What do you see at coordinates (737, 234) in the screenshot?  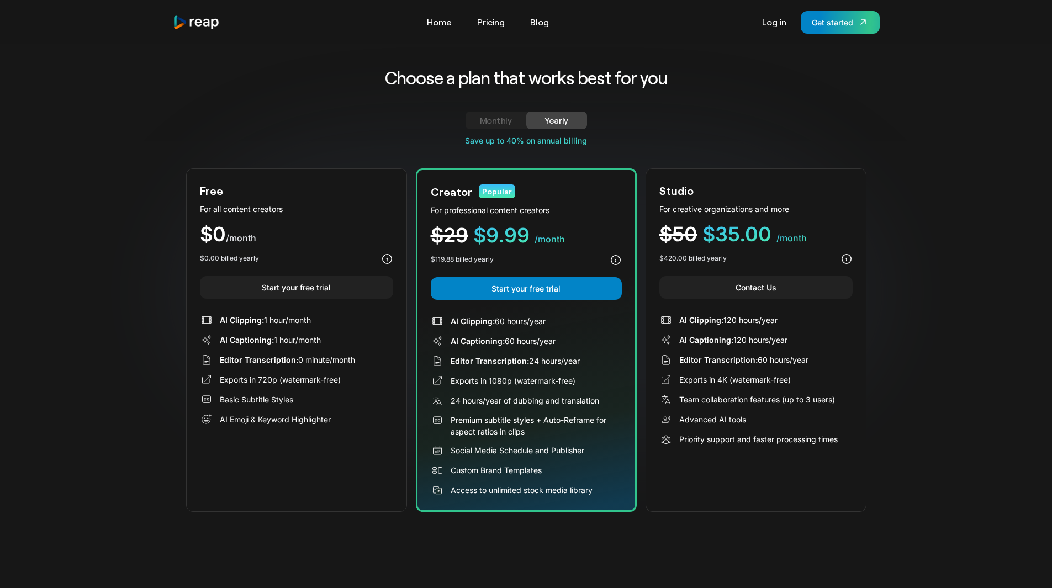 I see `span: $35.00` at bounding box center [737, 234].